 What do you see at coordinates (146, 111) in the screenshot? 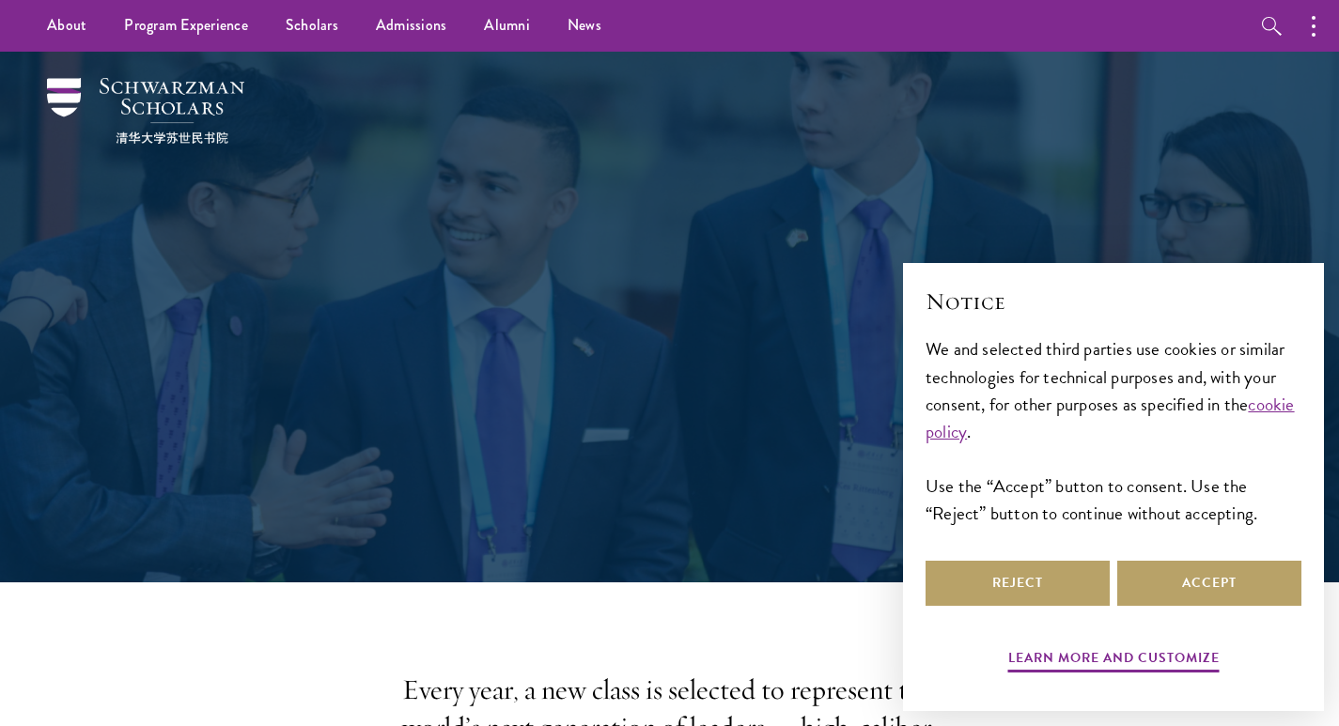
I see `img: Schwarzman Scholars` at bounding box center [146, 111].